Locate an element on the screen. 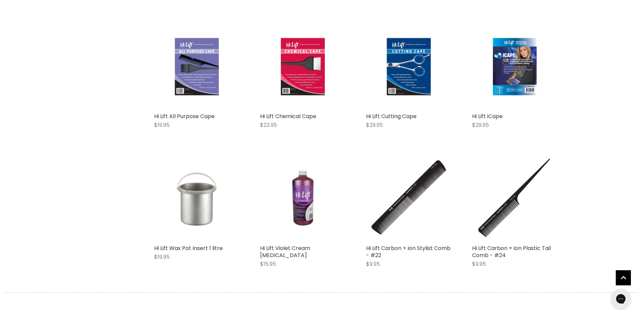 This screenshot has height=318, width=641. img: Hi Lift iCape is located at coordinates (515, 66).